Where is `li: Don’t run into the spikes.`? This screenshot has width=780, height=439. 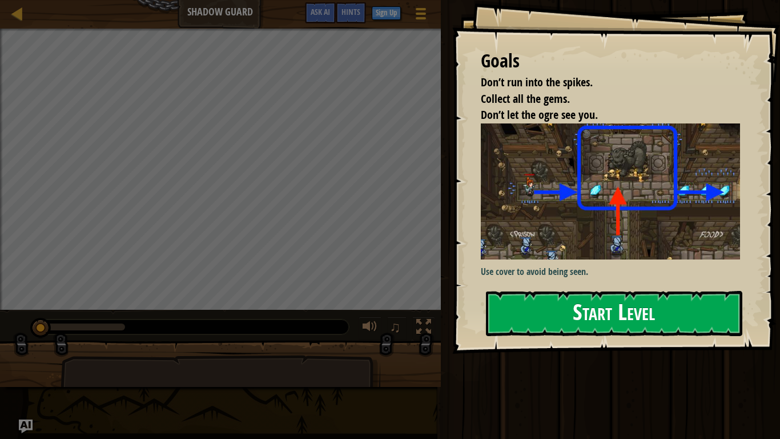
li: Don’t run into the spikes. is located at coordinates (602, 82).